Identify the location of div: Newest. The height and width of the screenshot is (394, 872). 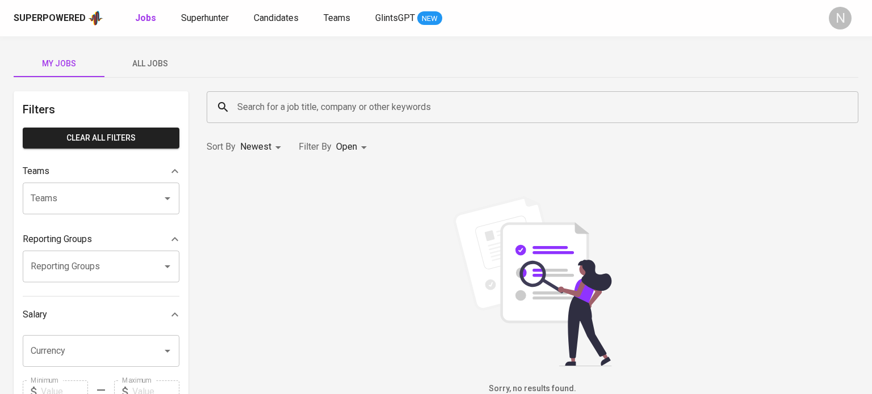
(262, 147).